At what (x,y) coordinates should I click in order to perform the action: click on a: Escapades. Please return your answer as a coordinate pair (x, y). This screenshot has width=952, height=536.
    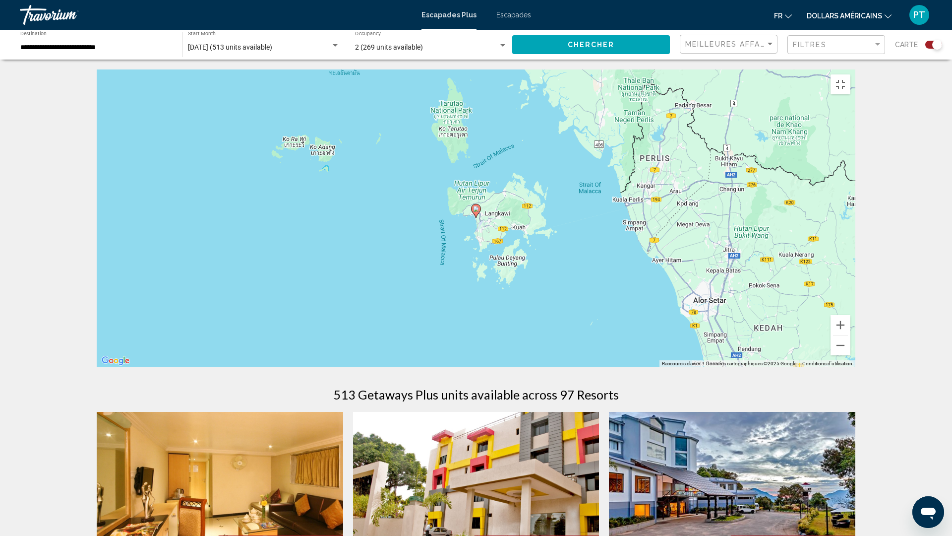
    Looking at the image, I should click on (514, 15).